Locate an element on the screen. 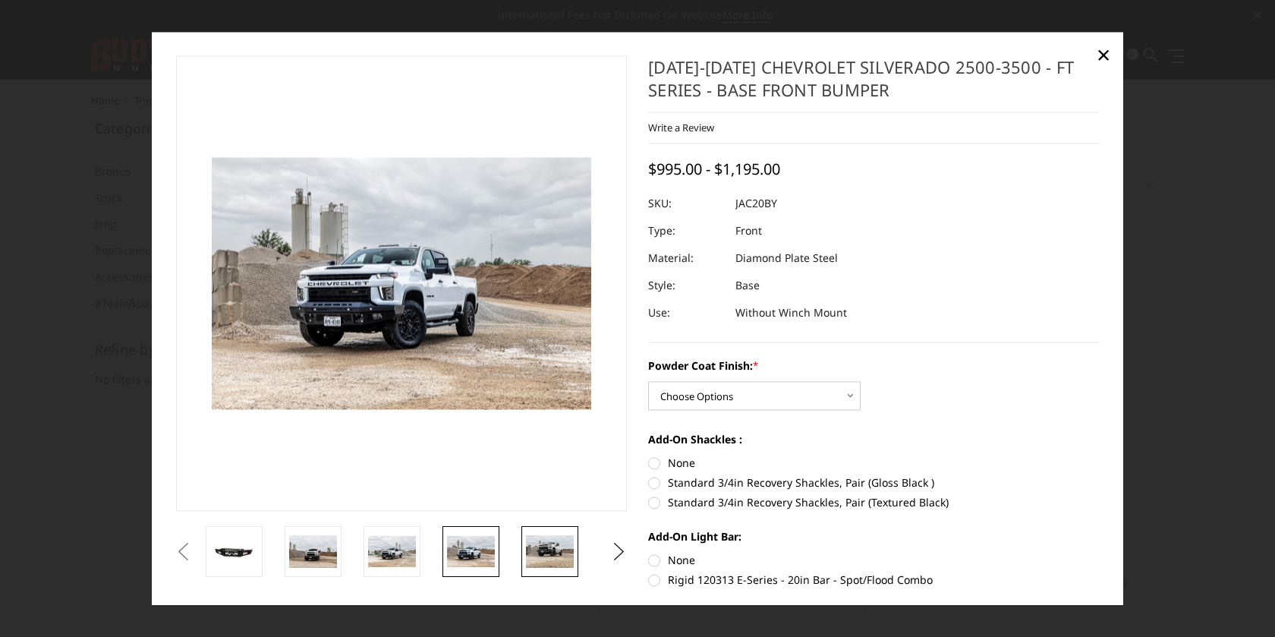 Image resolution: width=1275 pixels, height=637 pixels. label: Rigid 120313 E-Series - 20in Bar - Spot/Flood Combo is located at coordinates (874, 579).